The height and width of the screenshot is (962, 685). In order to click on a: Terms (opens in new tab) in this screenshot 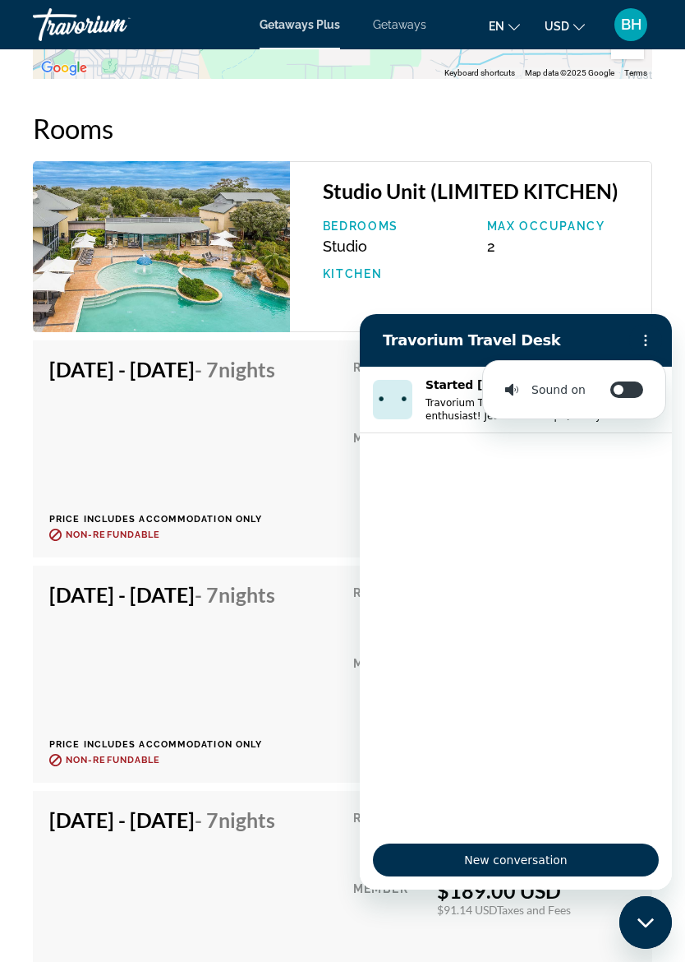, I will do `click(636, 72)`.